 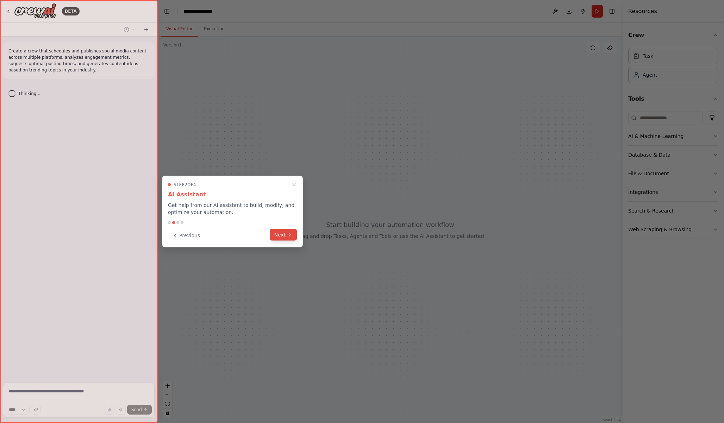 What do you see at coordinates (186, 236) in the screenshot?
I see `button: Previous` at bounding box center [186, 236].